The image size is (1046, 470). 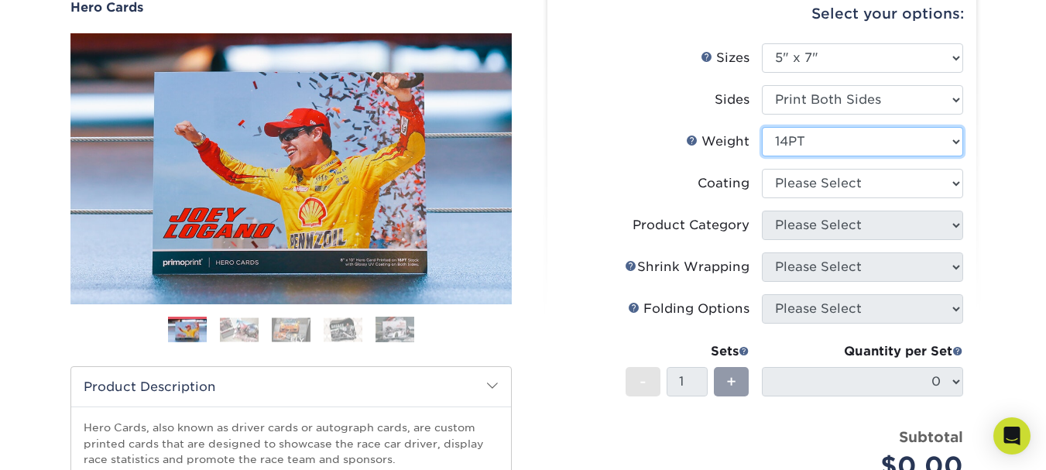 What do you see at coordinates (863, 352) in the screenshot?
I see `div: Quantity per Set` at bounding box center [863, 352].